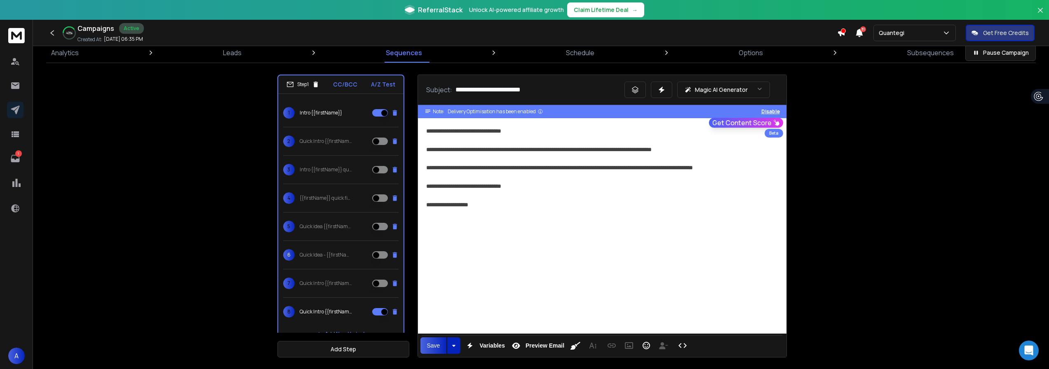 This screenshot has width=1049, height=369. Describe the element at coordinates (750, 53) in the screenshot. I see `a: Options` at that location.